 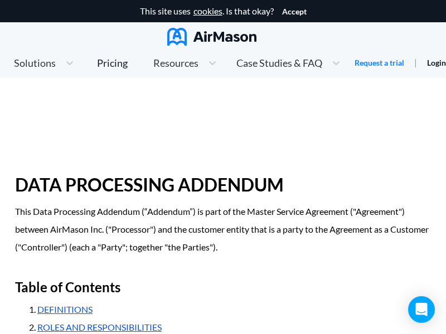 I want to click on a: Pricing, so click(x=112, y=63).